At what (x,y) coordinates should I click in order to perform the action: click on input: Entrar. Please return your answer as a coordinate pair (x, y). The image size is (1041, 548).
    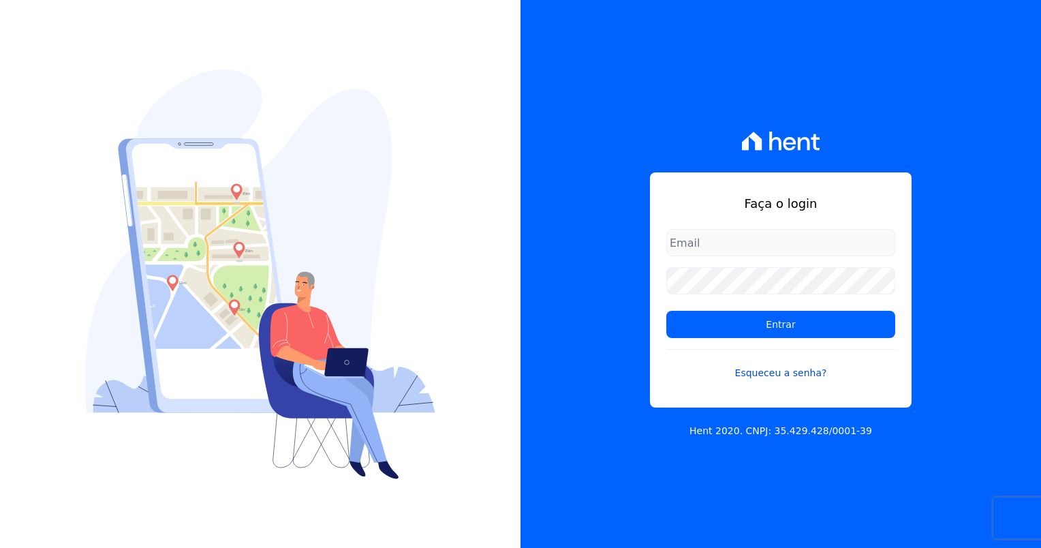
    Looking at the image, I should click on (781, 324).